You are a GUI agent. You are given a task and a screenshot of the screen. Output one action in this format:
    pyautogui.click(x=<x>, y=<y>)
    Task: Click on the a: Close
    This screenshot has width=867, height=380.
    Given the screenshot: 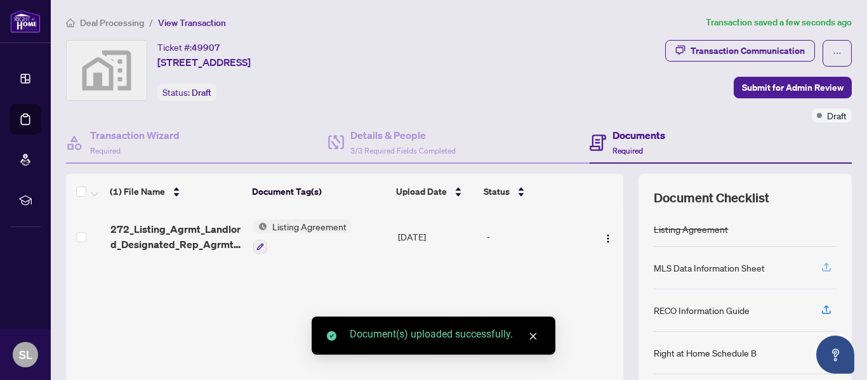 What is the action you would take?
    pyautogui.click(x=533, y=337)
    